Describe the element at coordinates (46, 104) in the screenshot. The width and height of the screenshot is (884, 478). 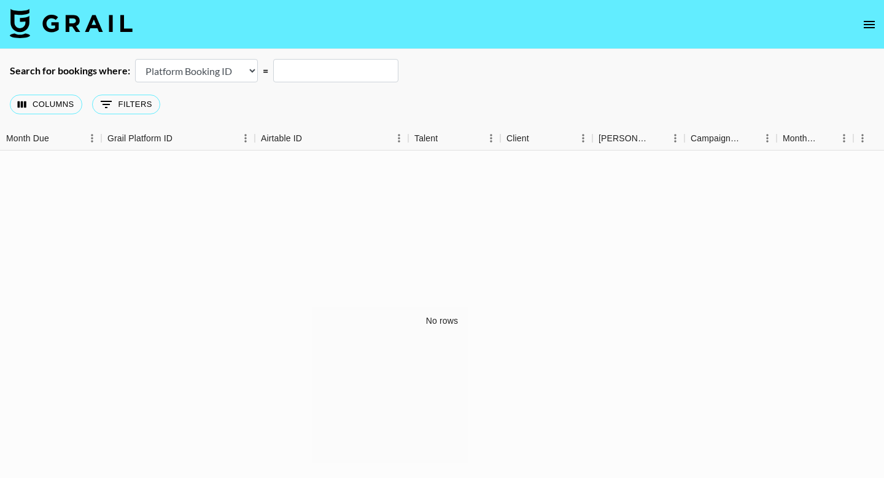
I see `button: Select columns` at that location.